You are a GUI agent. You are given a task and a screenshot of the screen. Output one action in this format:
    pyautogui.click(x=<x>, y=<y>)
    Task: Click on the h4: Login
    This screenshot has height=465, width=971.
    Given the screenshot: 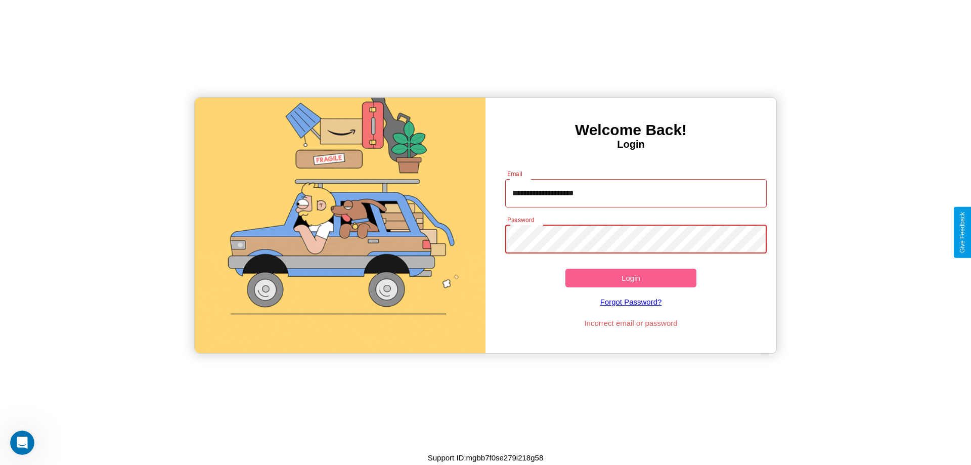 What is the action you would take?
    pyautogui.click(x=630, y=144)
    